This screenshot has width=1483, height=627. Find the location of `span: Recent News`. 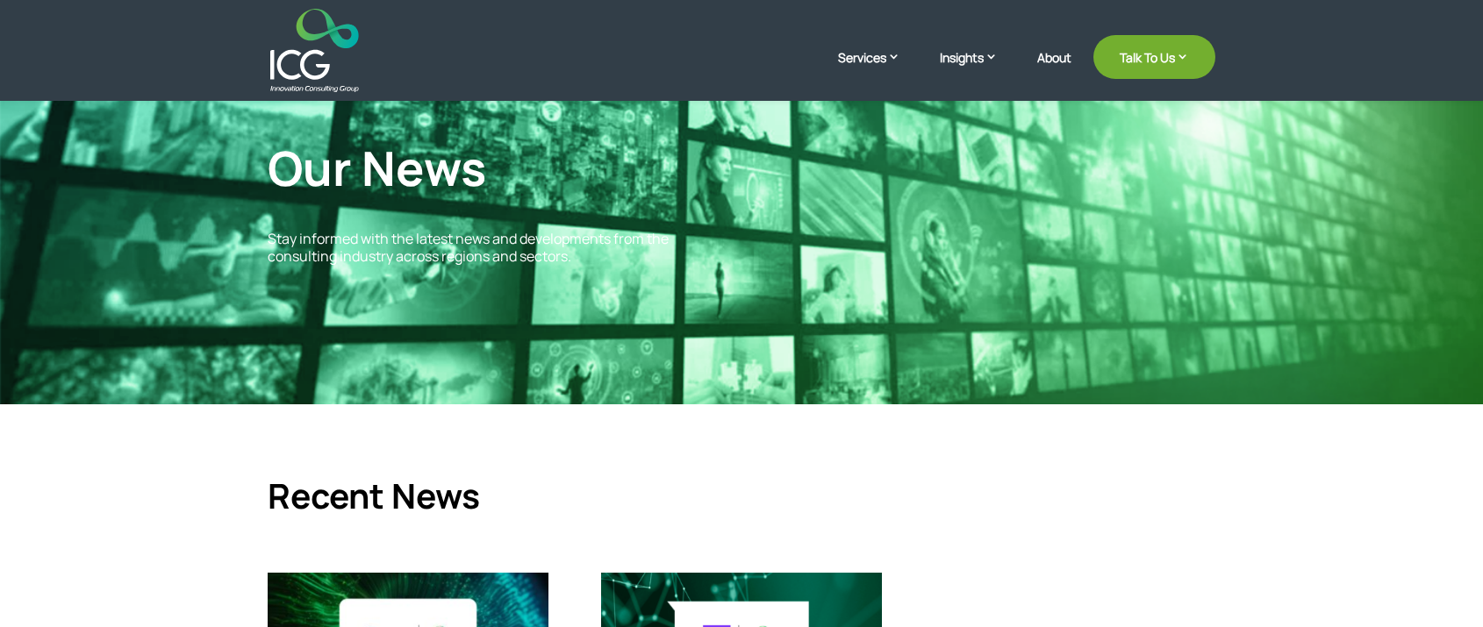

span: Recent News is located at coordinates (374, 496).